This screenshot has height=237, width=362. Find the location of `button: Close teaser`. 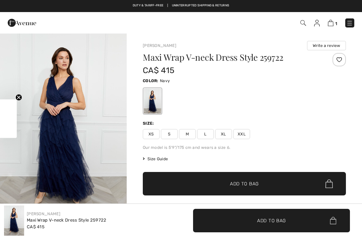

button: Close teaser is located at coordinates (19, 97).